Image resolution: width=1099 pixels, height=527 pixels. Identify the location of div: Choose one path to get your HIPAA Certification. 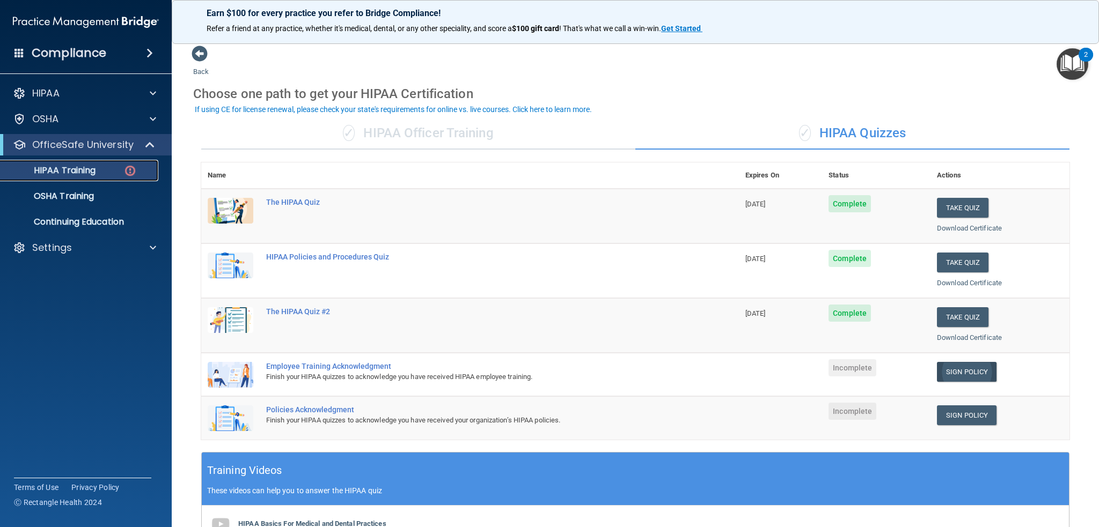
(635, 94).